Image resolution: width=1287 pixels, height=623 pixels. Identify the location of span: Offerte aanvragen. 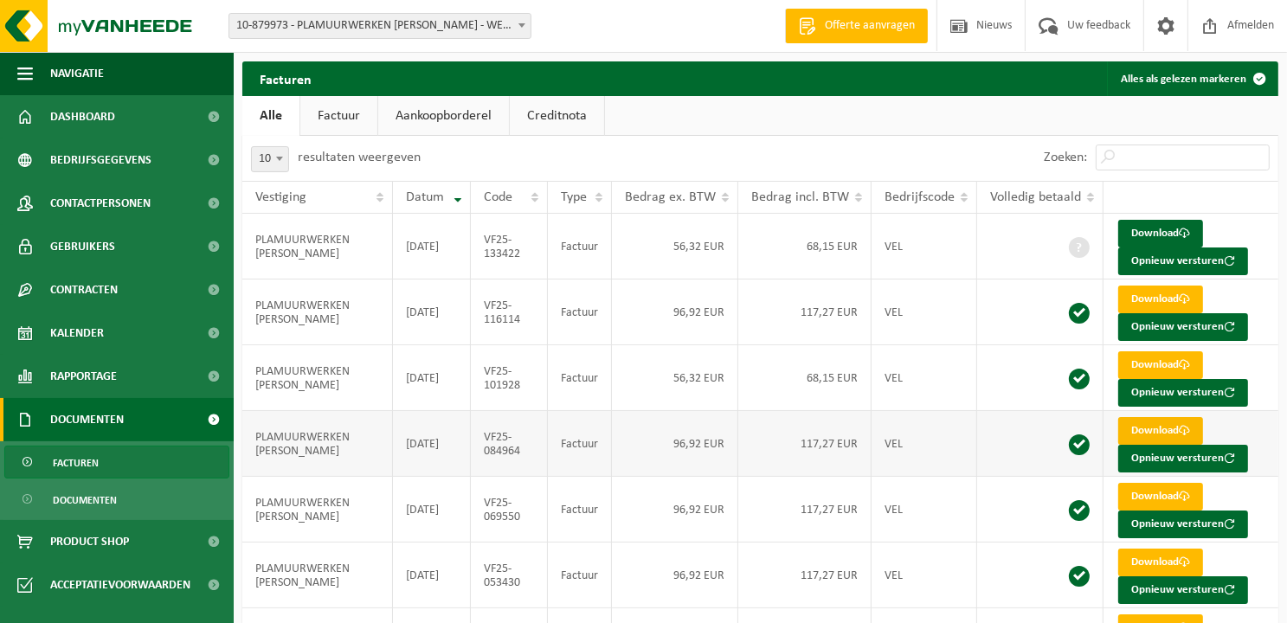
(870, 26).